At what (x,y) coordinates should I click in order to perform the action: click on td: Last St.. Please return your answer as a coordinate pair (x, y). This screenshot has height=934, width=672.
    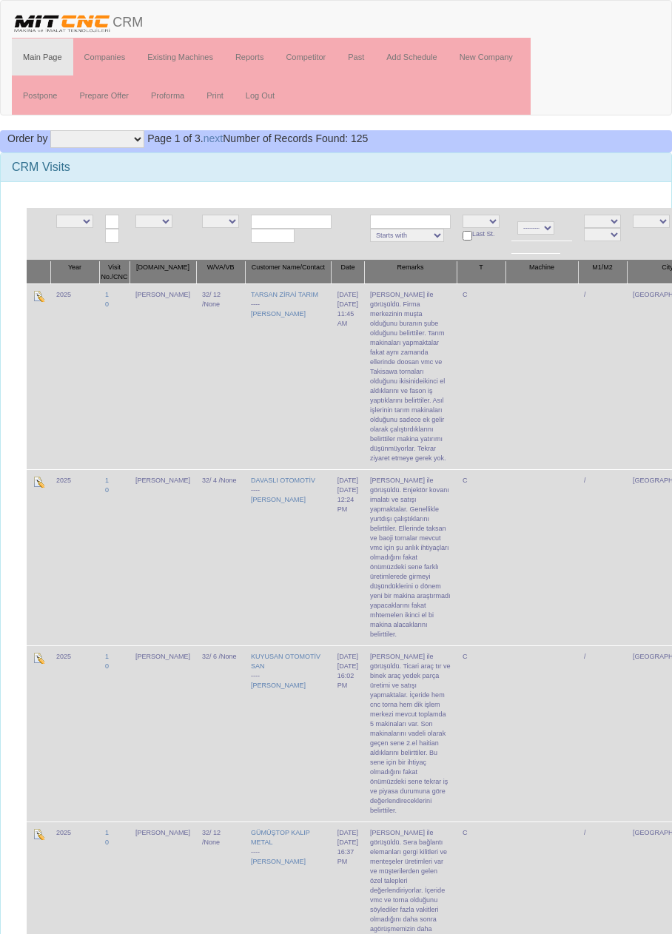
    Looking at the image, I should click on (481, 234).